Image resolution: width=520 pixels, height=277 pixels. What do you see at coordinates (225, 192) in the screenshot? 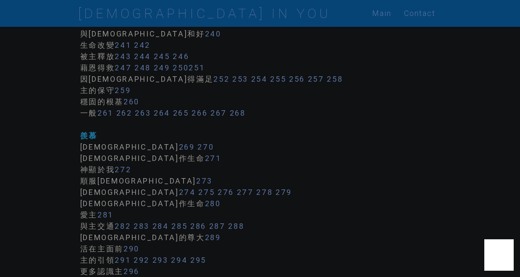
I see `a: 276` at bounding box center [225, 192].